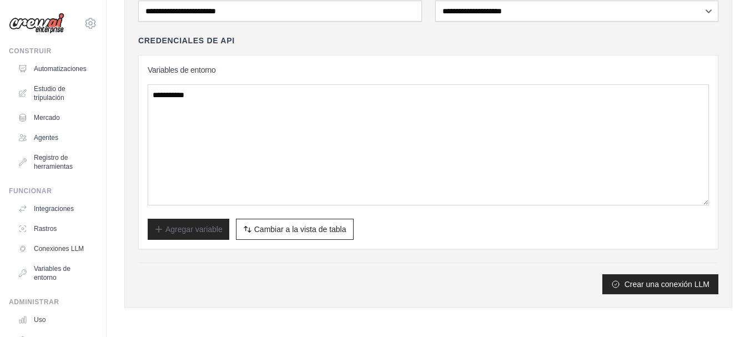 Image resolution: width=750 pixels, height=337 pixels. What do you see at coordinates (187, 41) in the screenshot?
I see `font: Credenciales de API` at bounding box center [187, 41].